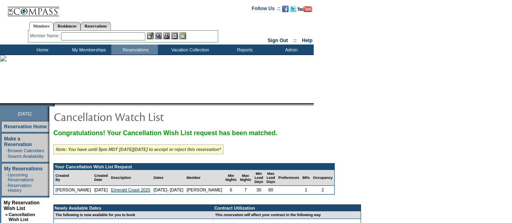  I want to click on a: Browse Calendars, so click(26, 151).